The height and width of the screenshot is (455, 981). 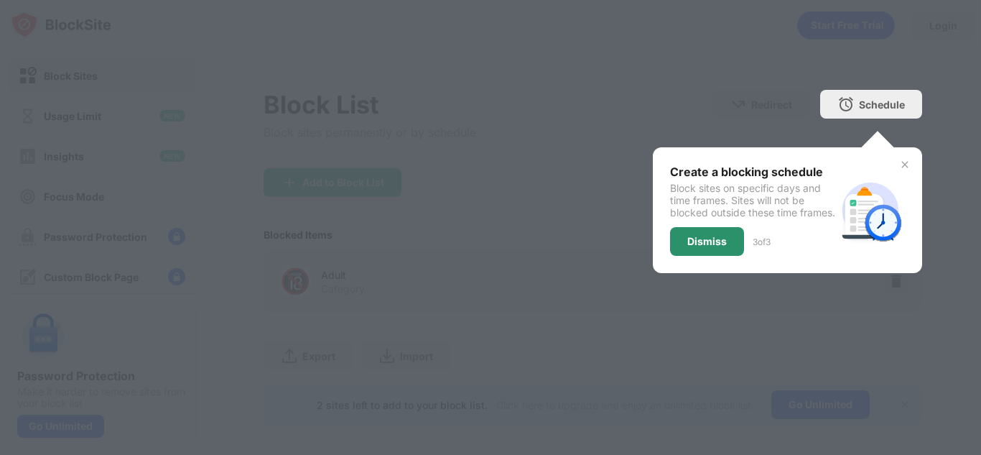 What do you see at coordinates (905, 164) in the screenshot?
I see `img: x-button.svg` at bounding box center [905, 164].